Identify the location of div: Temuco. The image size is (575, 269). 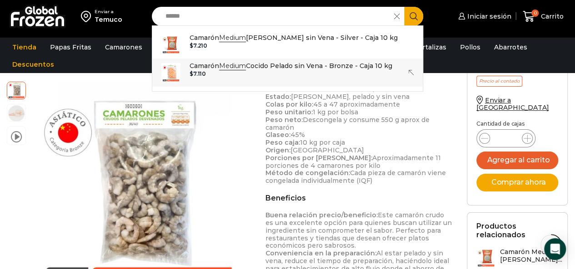
(108, 20).